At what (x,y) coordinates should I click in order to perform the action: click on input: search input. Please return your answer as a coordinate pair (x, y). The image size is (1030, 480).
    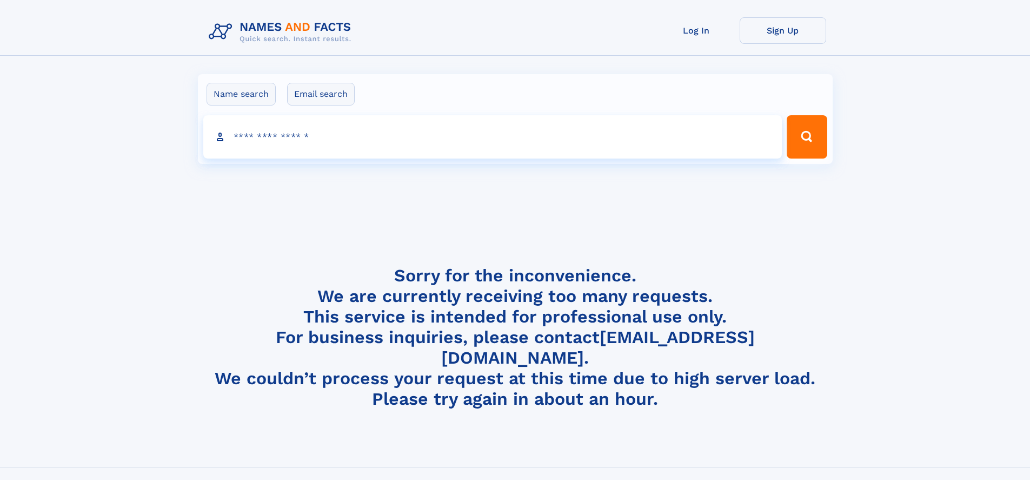
    Looking at the image, I should click on (492, 137).